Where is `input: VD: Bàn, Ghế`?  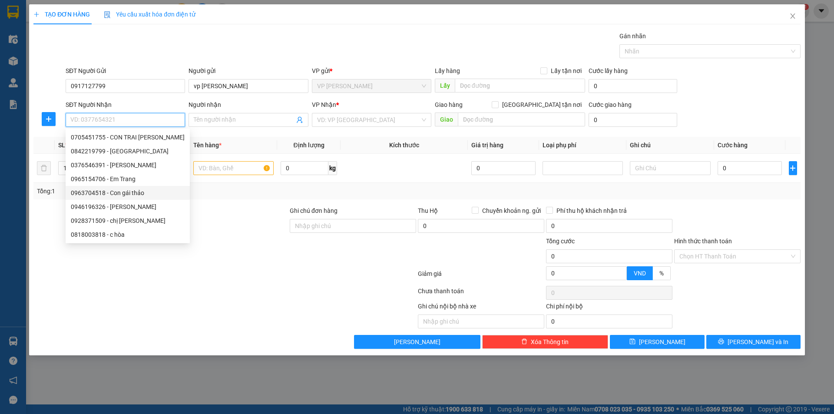
input: VD: Bàn, Ghế is located at coordinates (233, 168).